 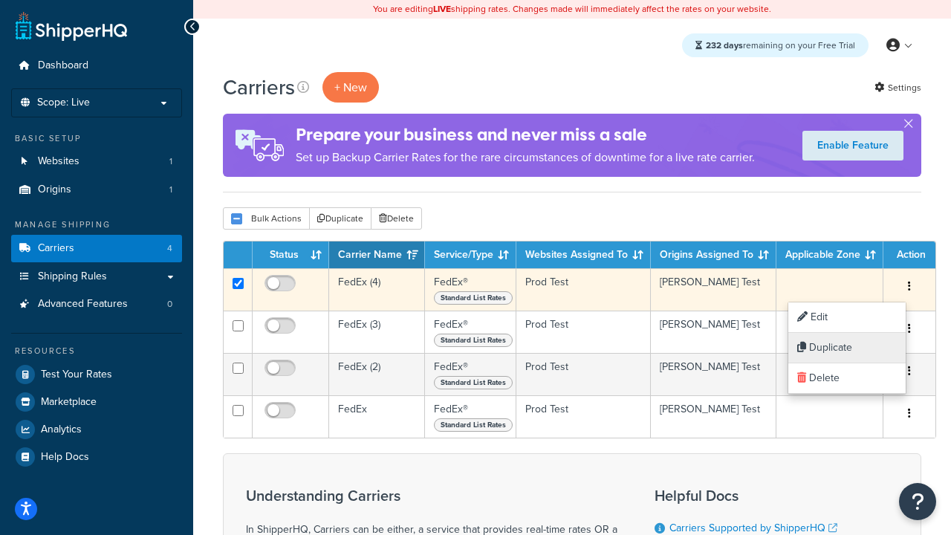 What do you see at coordinates (847, 348) in the screenshot?
I see `a: Duplicate` at bounding box center [847, 348].